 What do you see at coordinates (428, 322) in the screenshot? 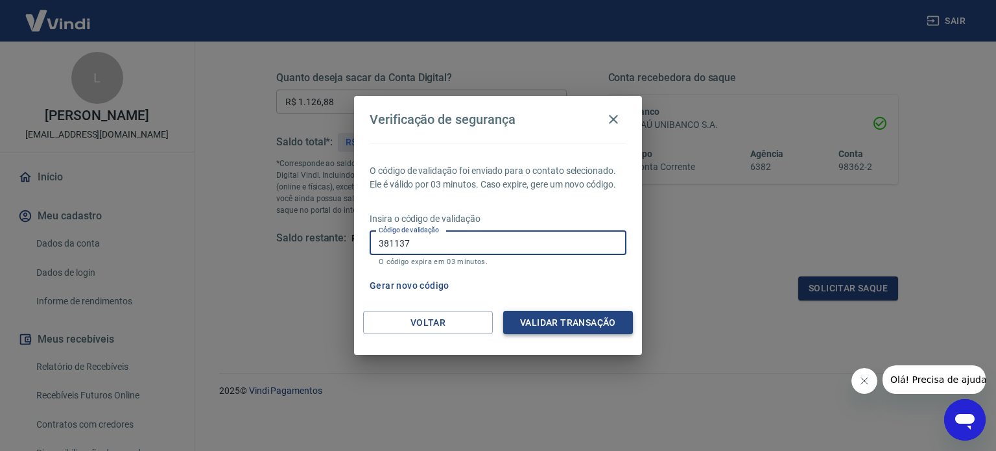
I see `button: Voltar` at bounding box center [428, 322].